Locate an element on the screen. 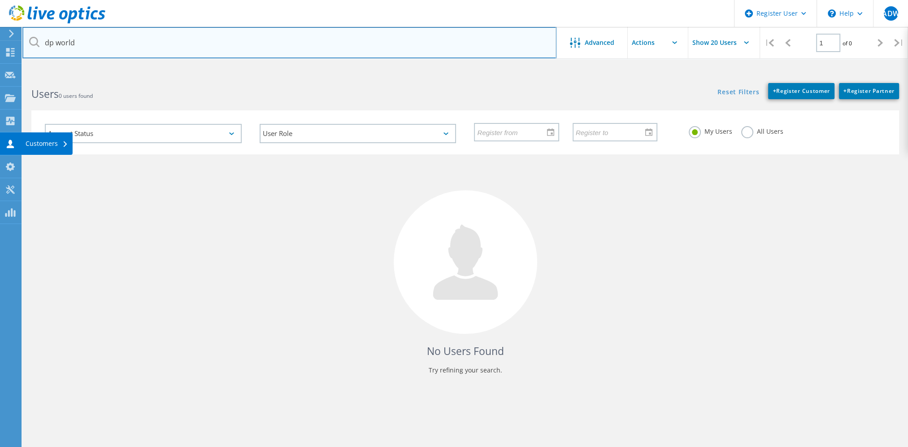 The width and height of the screenshot is (908, 447). label: My Users is located at coordinates (710, 130).